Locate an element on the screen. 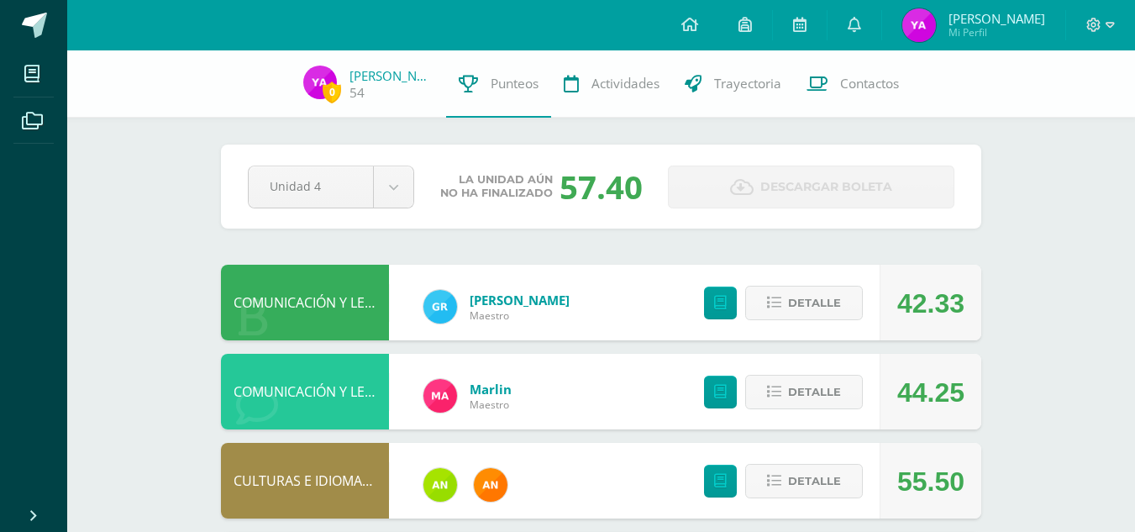  span: La unidad aún no ha finalizado is located at coordinates (497, 187).